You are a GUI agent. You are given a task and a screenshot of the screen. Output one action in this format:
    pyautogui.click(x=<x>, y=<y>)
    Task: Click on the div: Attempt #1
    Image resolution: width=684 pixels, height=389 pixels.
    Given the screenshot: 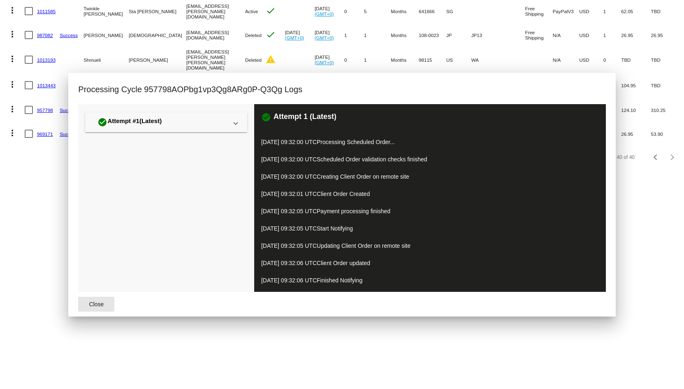 What is the action you would take?
    pyautogui.click(x=130, y=122)
    